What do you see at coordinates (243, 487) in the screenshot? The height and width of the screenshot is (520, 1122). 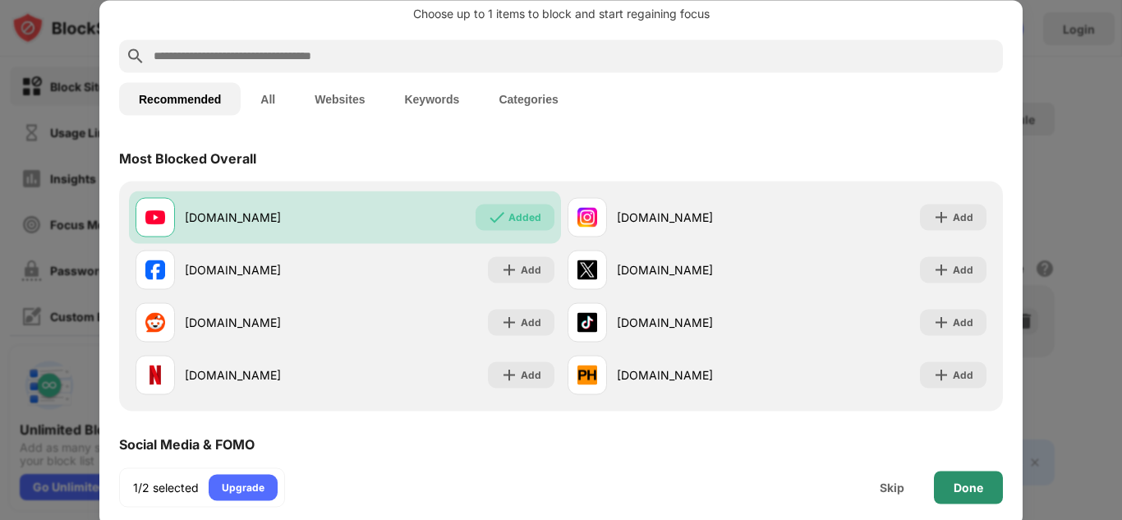 I see `div: Upgrade` at bounding box center [243, 487].